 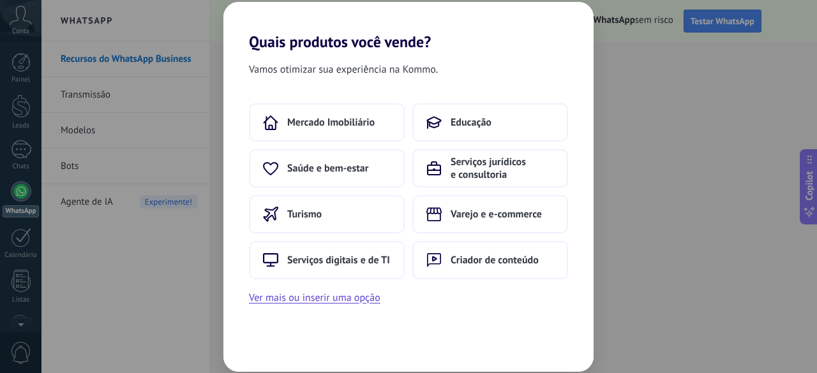 What do you see at coordinates (502, 168) in the screenshot?
I see `span: Serviços jurídicos e consultoria` at bounding box center [502, 168].